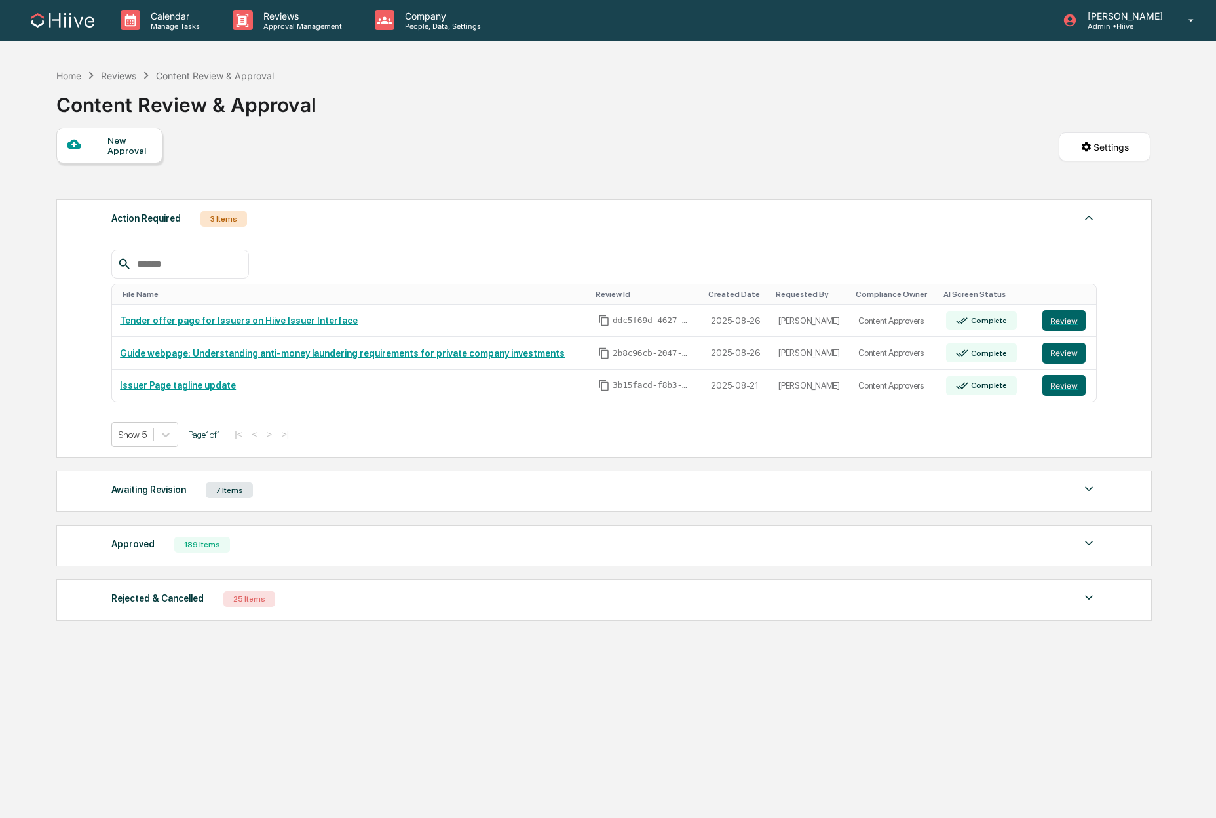 This screenshot has width=1216, height=818. I want to click on p: Reviews, so click(301, 16).